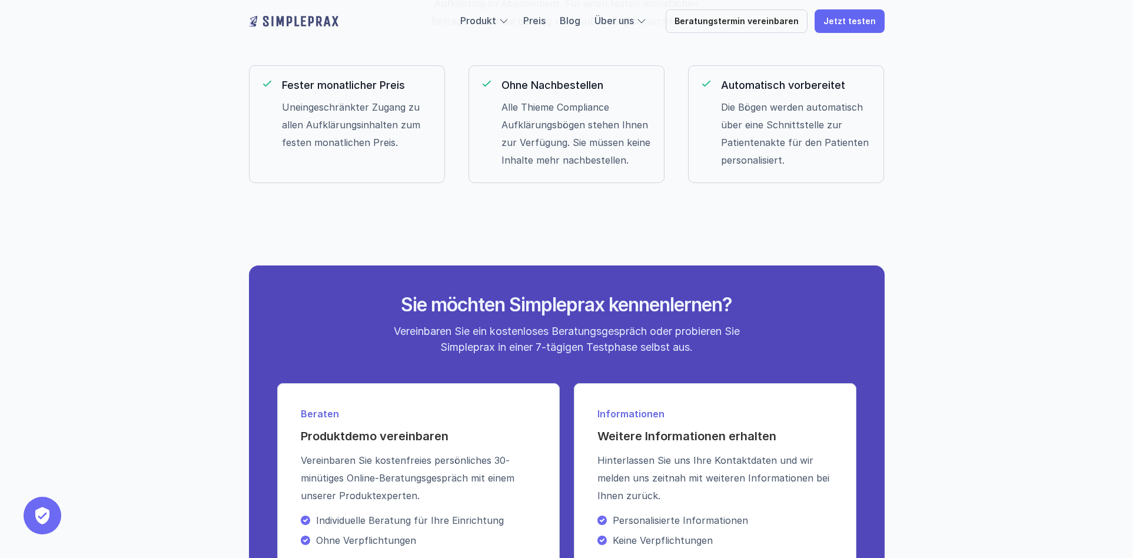 The height and width of the screenshot is (558, 1133). Describe the element at coordinates (478, 21) in the screenshot. I see `a: Produkt` at that location.